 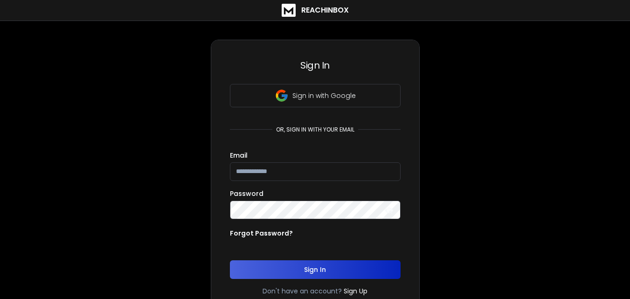 I want to click on p: Forgot Password?, so click(x=261, y=233).